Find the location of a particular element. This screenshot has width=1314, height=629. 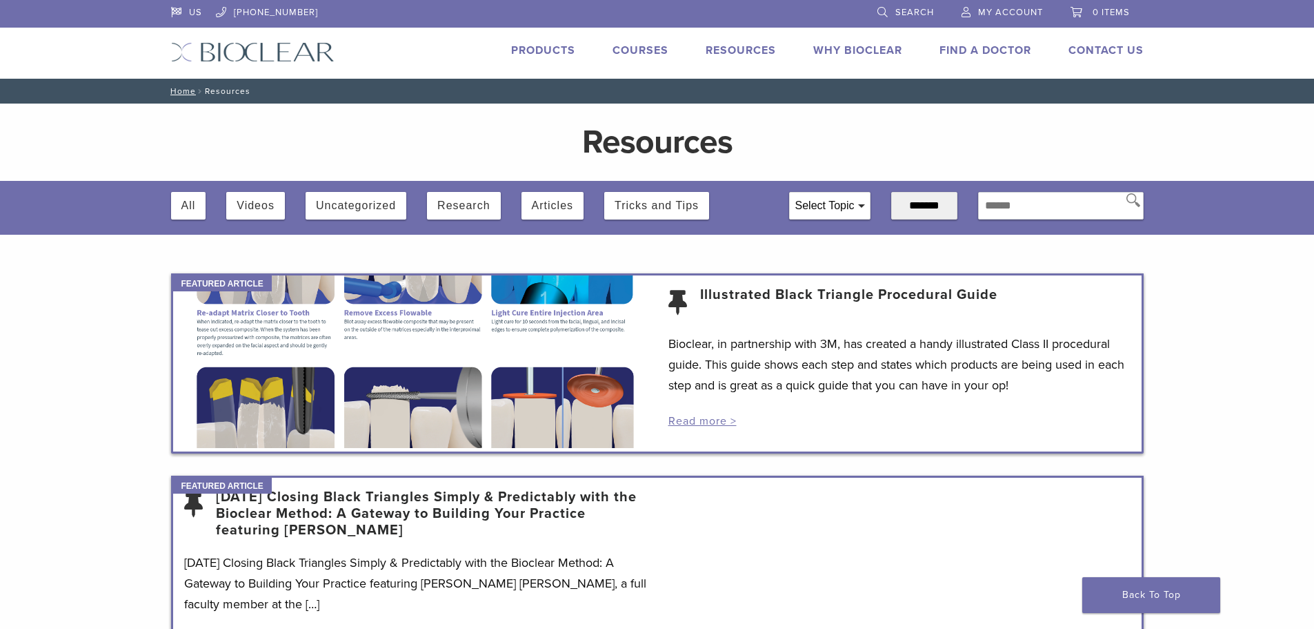

a: Home is located at coordinates (181, 91).